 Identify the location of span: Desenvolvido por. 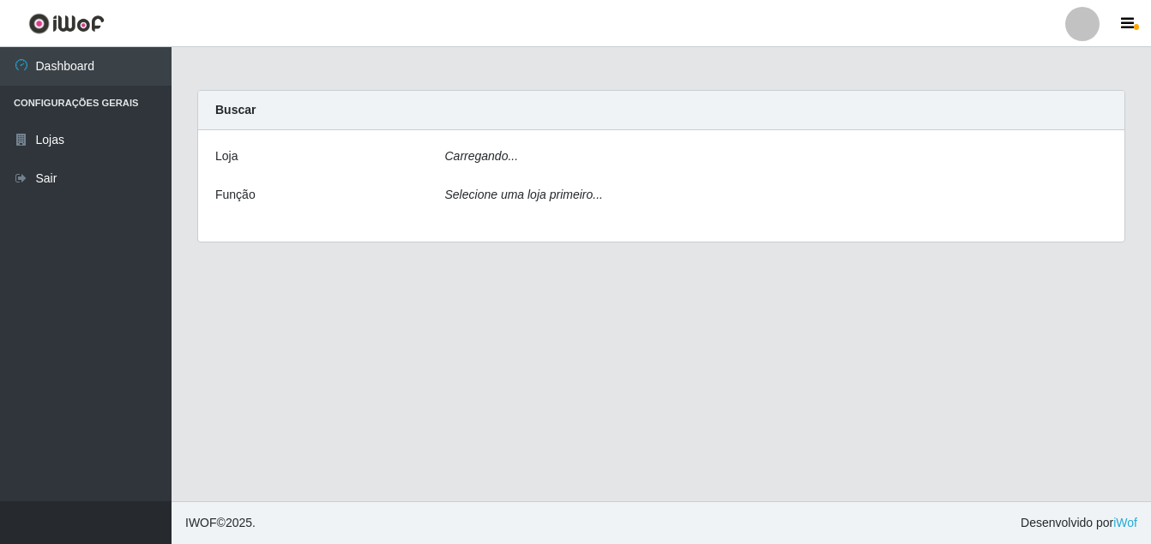
(1079, 523).